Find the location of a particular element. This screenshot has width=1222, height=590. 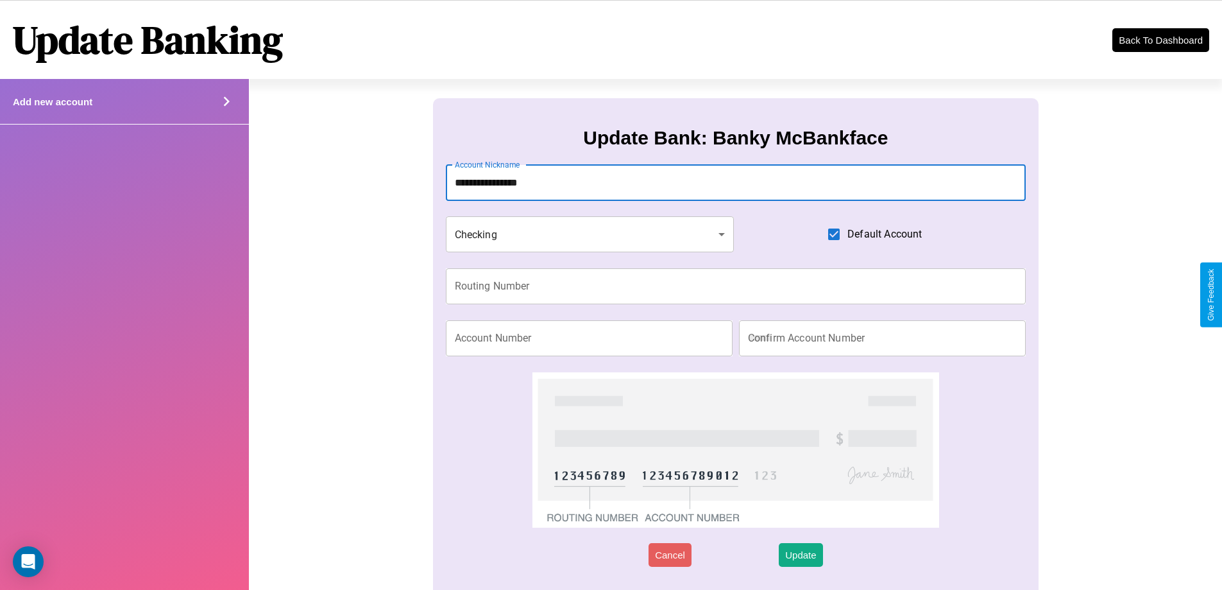

button: Back To Dashboard is located at coordinates (1160, 40).